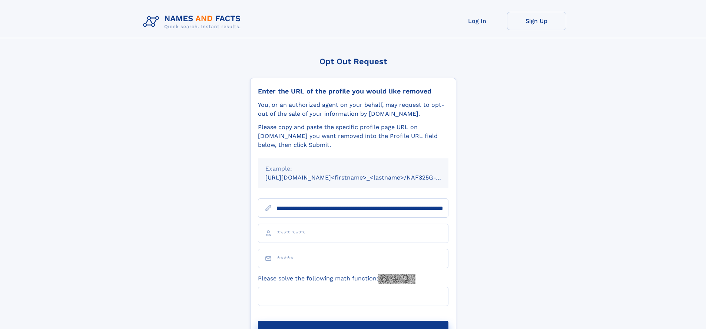 The image size is (706, 329). Describe the element at coordinates (353, 109) in the screenshot. I see `div: You, or an authorized agent on your behalf, may request to opt-out of the sale of your informatio...` at that location.